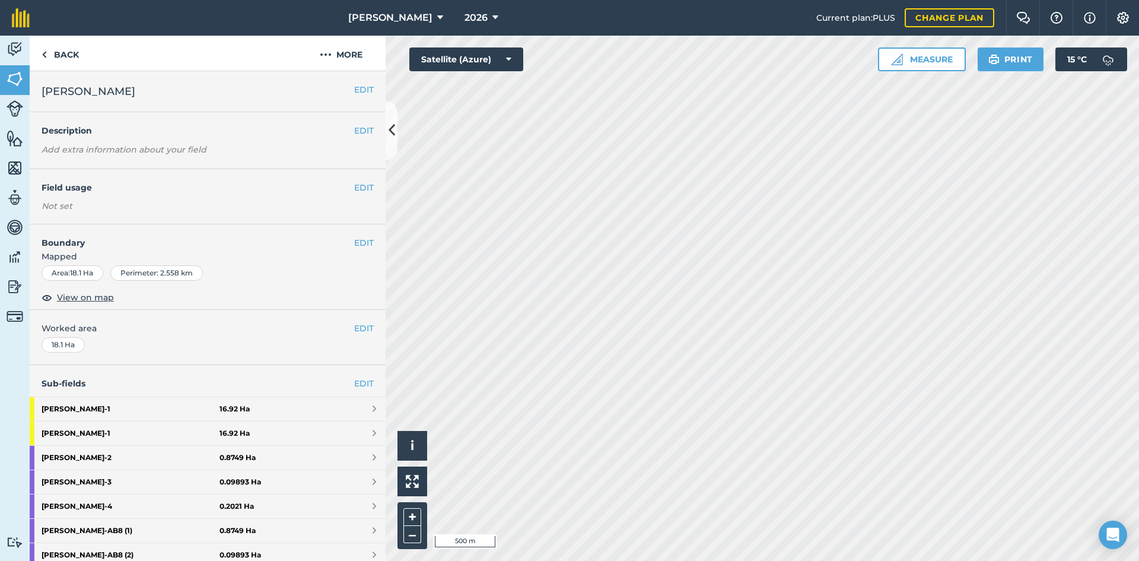  I want to click on button: Print, so click(1011, 59).